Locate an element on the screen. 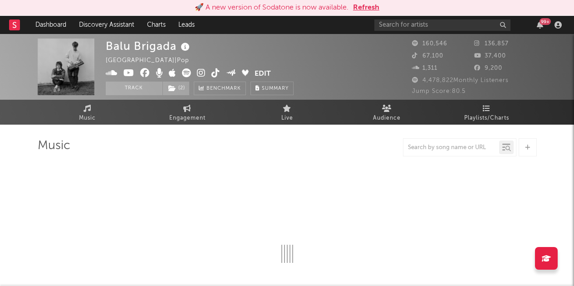  span: 136,857 is located at coordinates (491, 44).